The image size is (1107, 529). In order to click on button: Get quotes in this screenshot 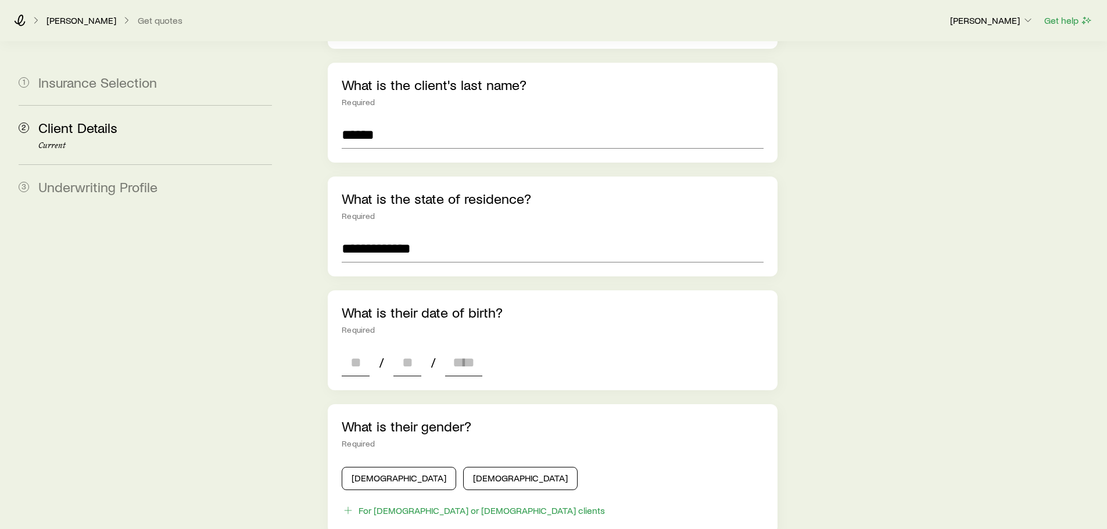, I will do `click(160, 20)`.